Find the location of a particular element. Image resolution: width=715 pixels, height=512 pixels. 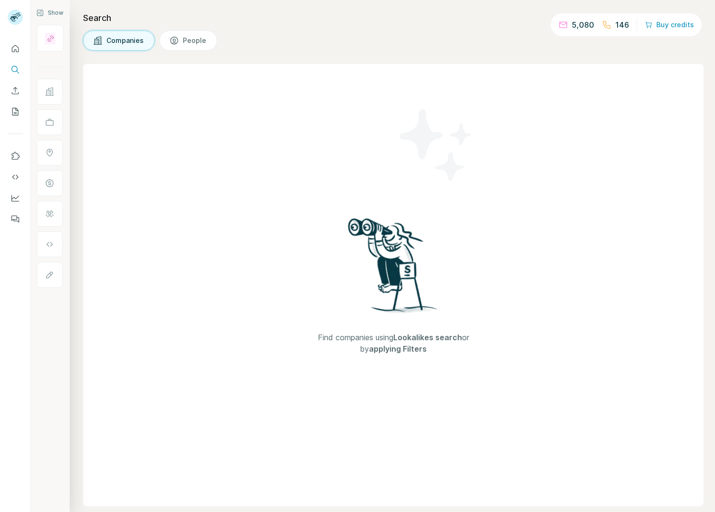

button: Dashboard is located at coordinates (15, 198).